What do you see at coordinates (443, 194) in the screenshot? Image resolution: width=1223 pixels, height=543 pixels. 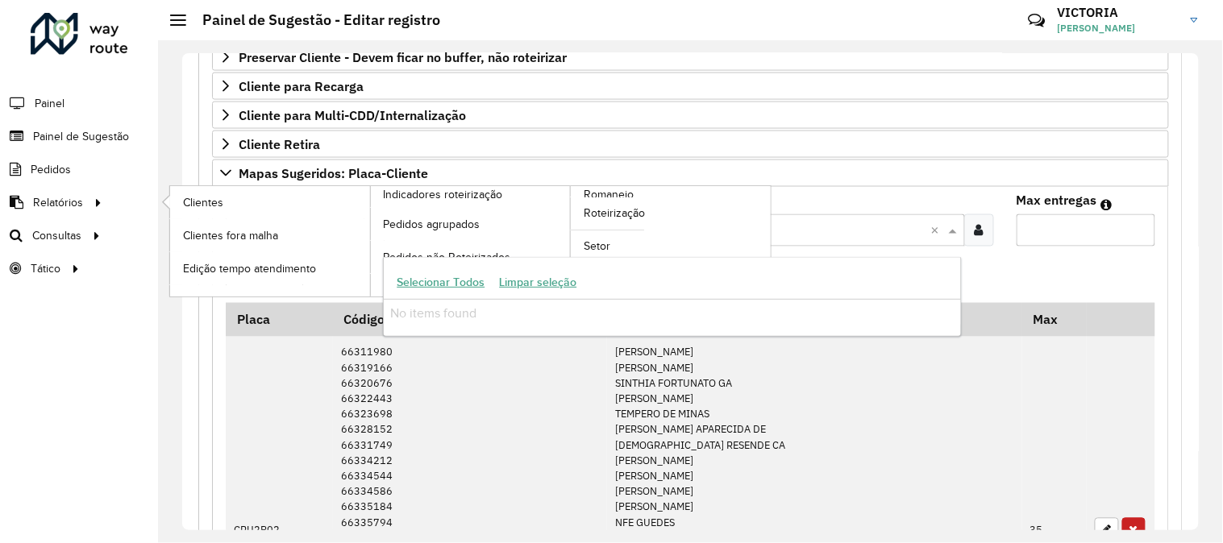 I see `span: Indicadores roteirização` at bounding box center [443, 194].